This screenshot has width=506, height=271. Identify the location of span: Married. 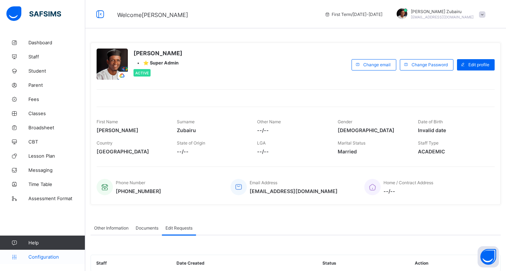
(372, 152).